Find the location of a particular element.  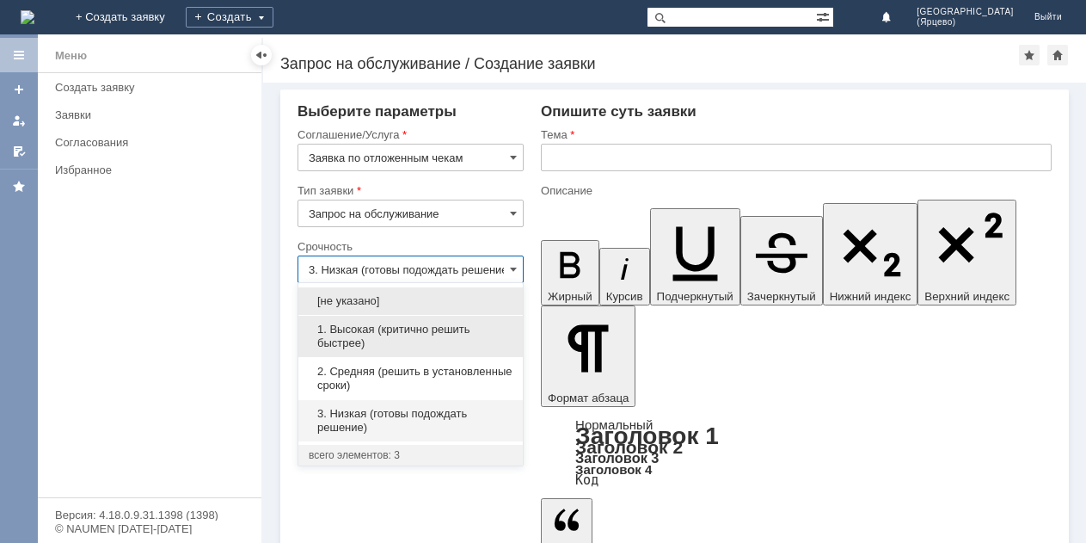

span: Жирный is located at coordinates (570, 296).